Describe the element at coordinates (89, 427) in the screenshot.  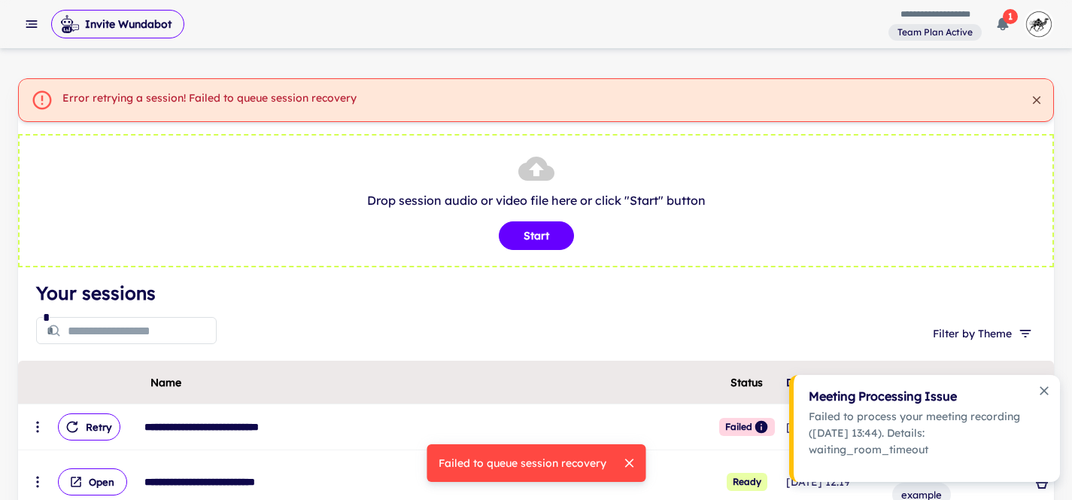
I see `button: Retry` at that location.